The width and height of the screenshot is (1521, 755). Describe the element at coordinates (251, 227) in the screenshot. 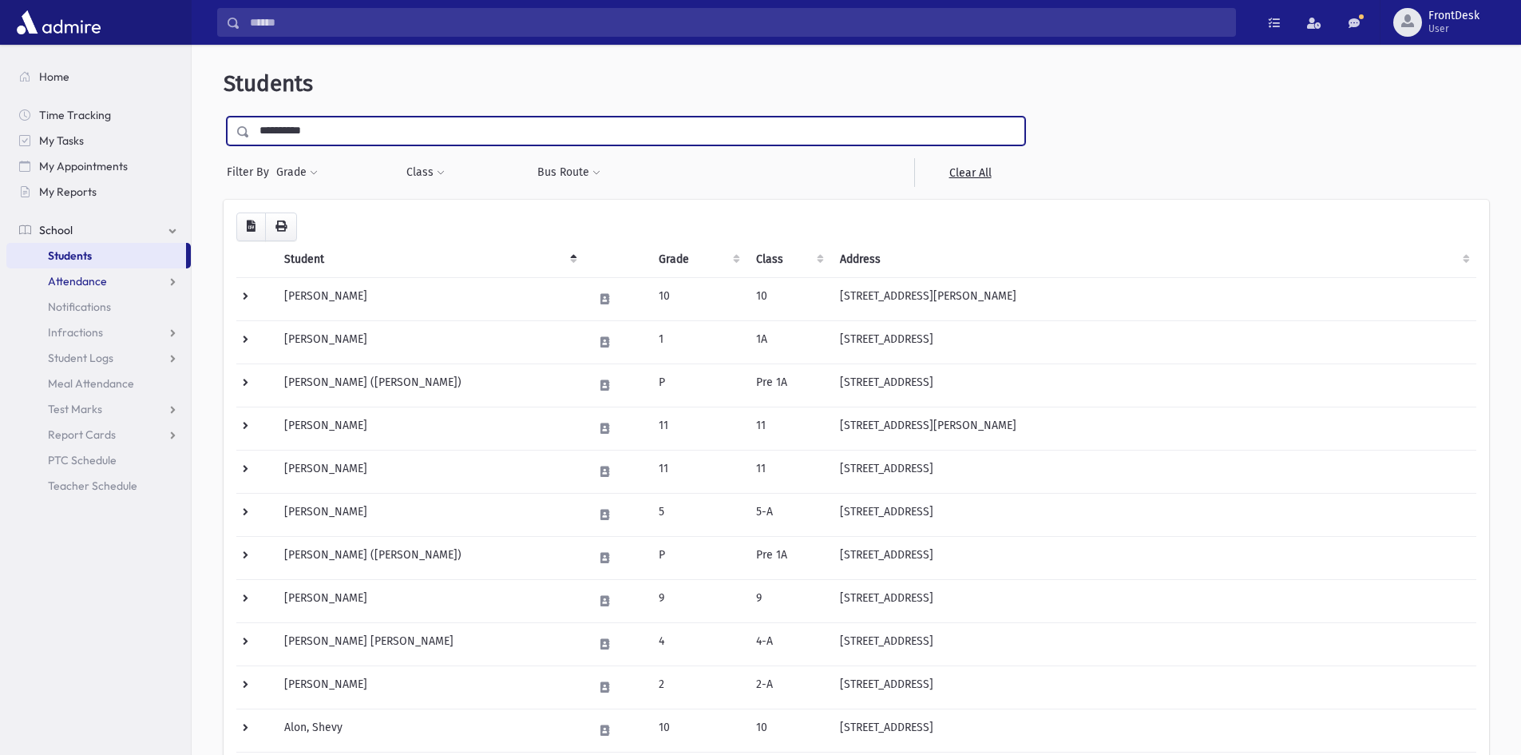

I see `button: CSV` at that location.